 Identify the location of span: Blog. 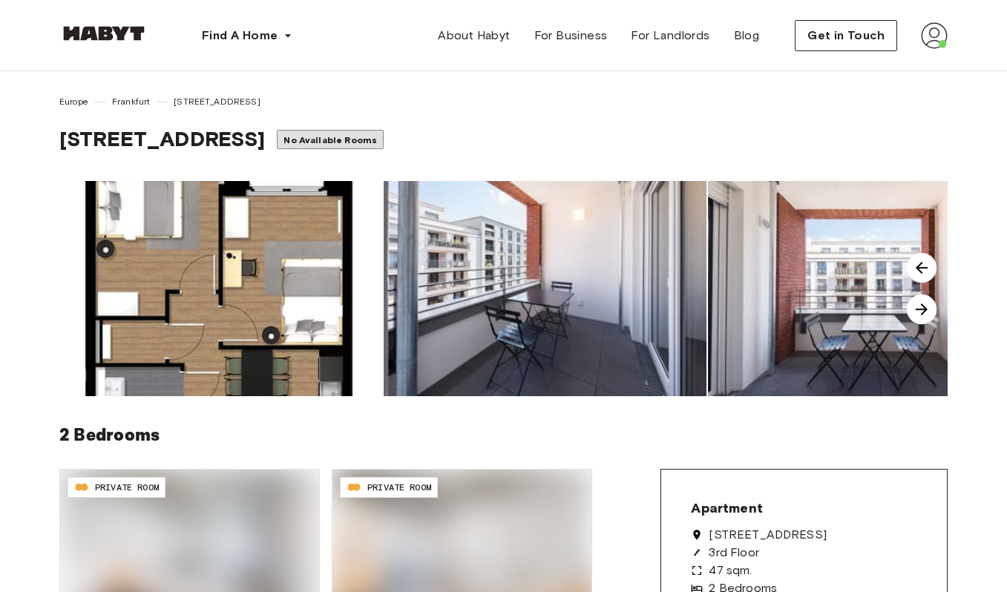
(746, 36).